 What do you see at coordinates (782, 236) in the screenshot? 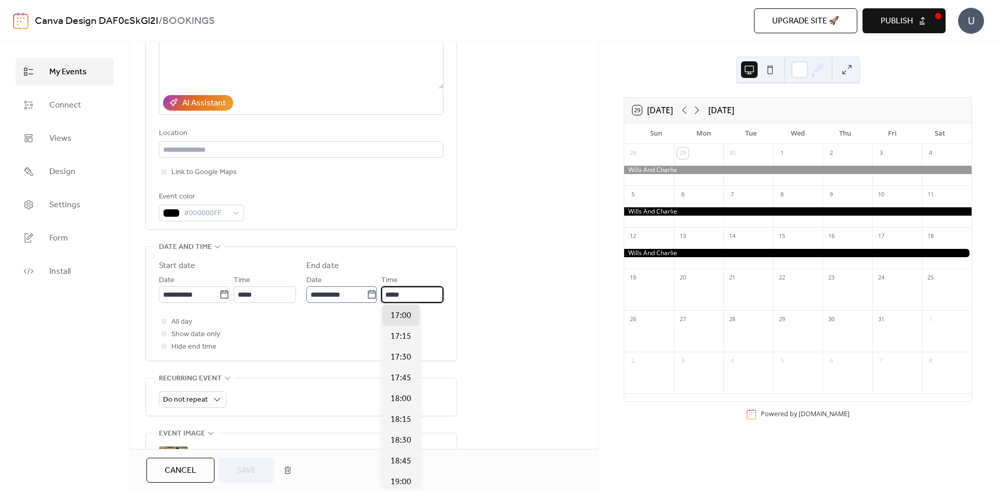
I see `div: 15` at bounding box center [782, 236].